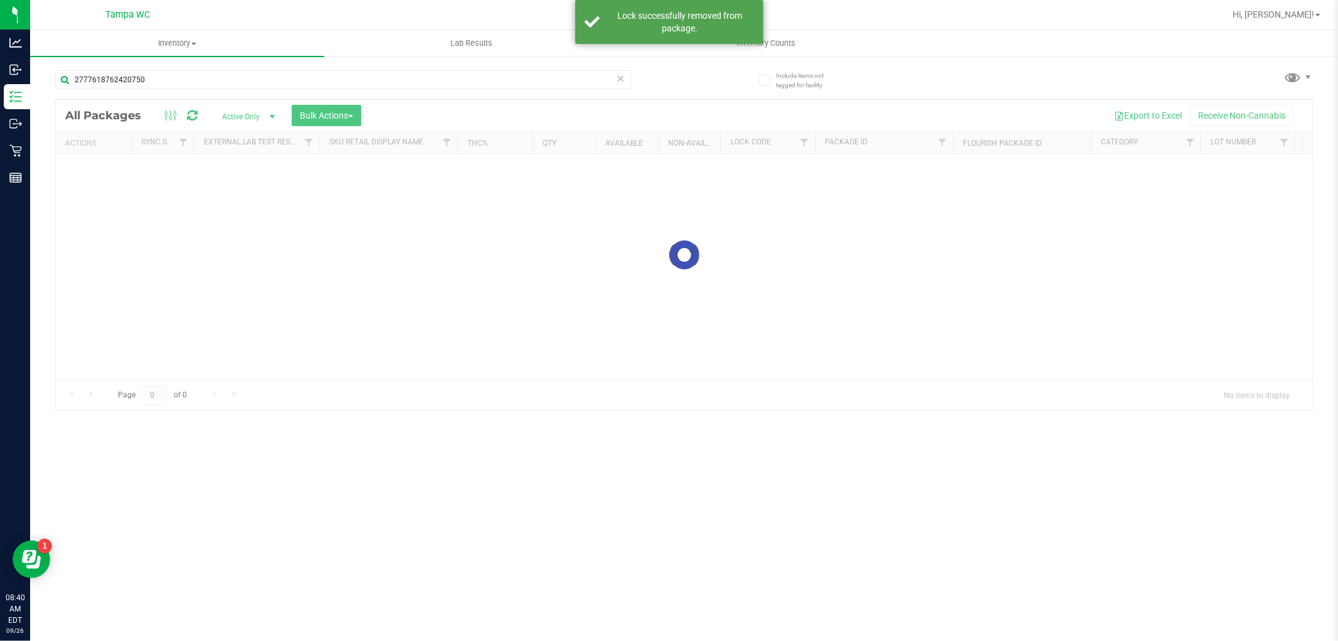 This screenshot has width=1338, height=641. I want to click on inline-svg: Analytics, so click(16, 43).